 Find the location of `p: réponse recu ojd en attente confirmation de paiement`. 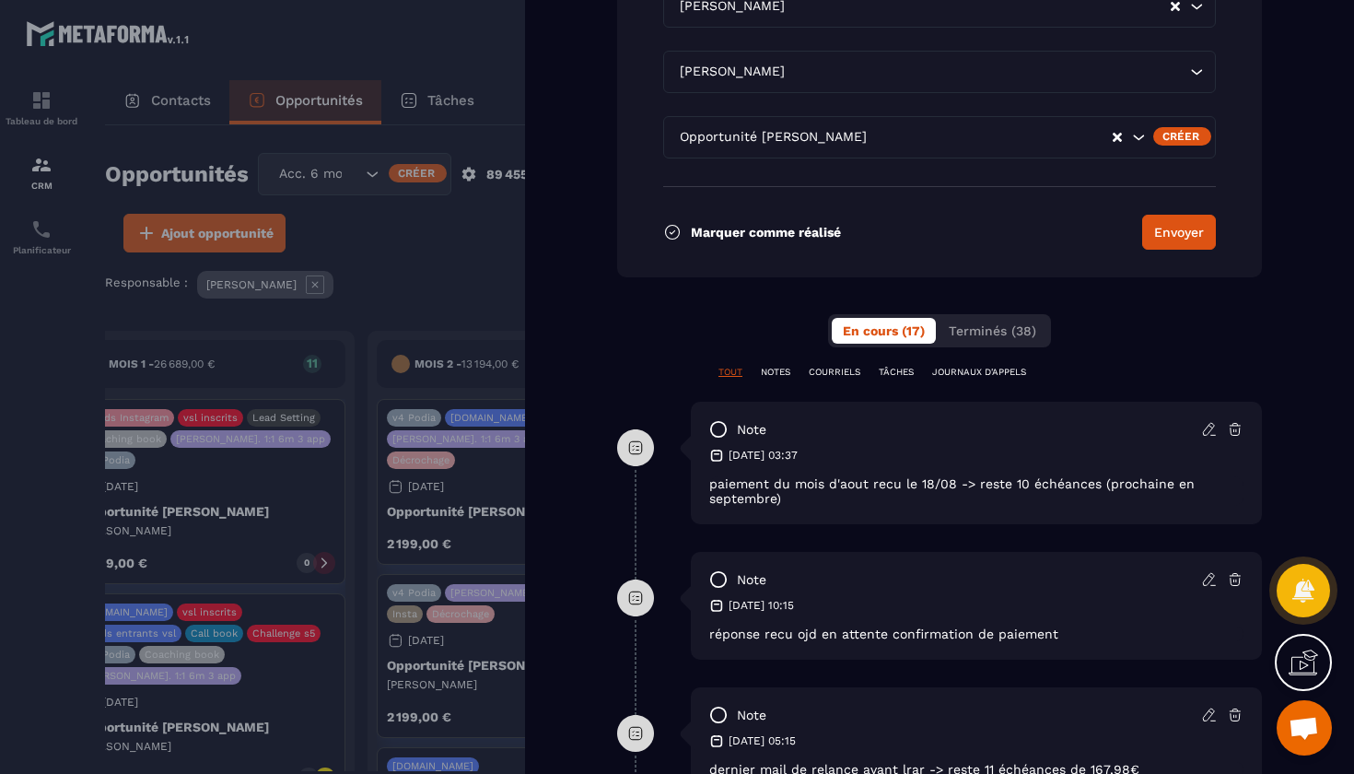

p: réponse recu ojd en attente confirmation de paiement is located at coordinates (976, 634).